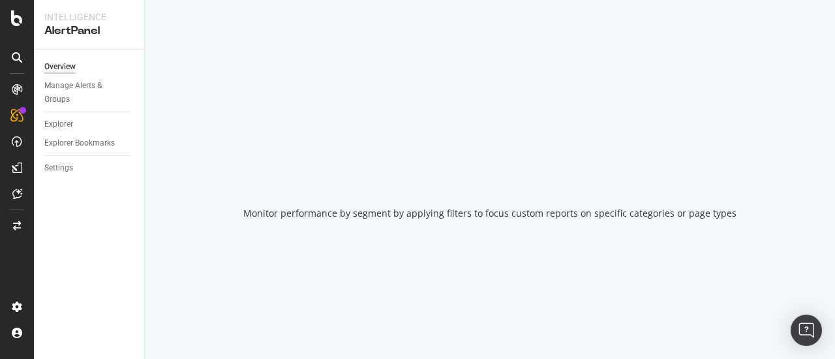 The width and height of the screenshot is (835, 359). Describe the element at coordinates (806, 330) in the screenshot. I see `div: Open Intercom Messenger` at that location.